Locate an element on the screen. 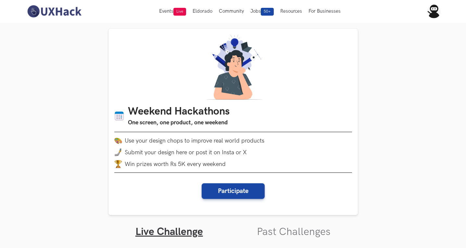 The height and width of the screenshot is (248, 466). img: UXHack-logo.png is located at coordinates (54, 11).